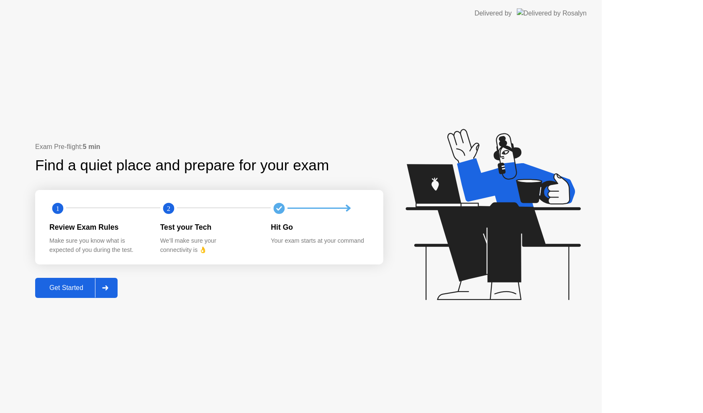 The height and width of the screenshot is (413, 703). What do you see at coordinates (98, 245) in the screenshot?
I see `div: Make sure you know what is expected of you during the test.` at bounding box center [98, 245].